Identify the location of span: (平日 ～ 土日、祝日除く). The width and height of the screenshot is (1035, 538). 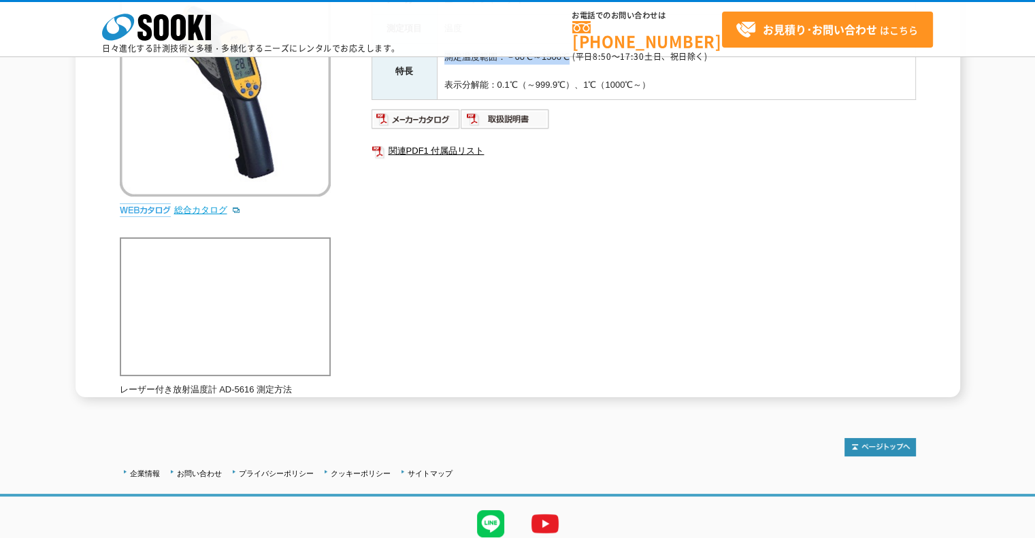
(640, 57).